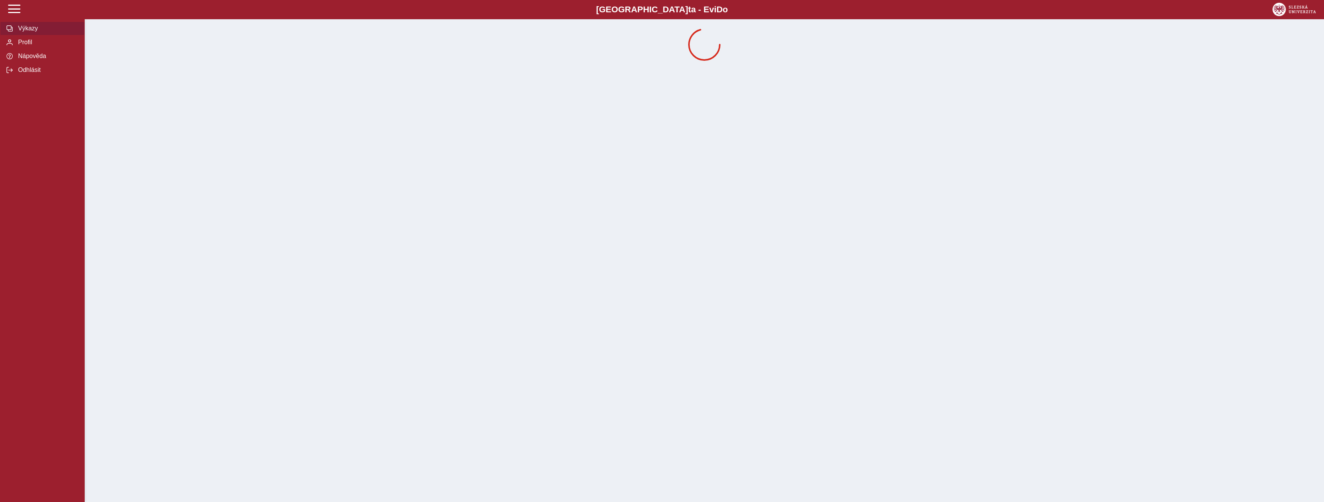  I want to click on span: Profil, so click(47, 42).